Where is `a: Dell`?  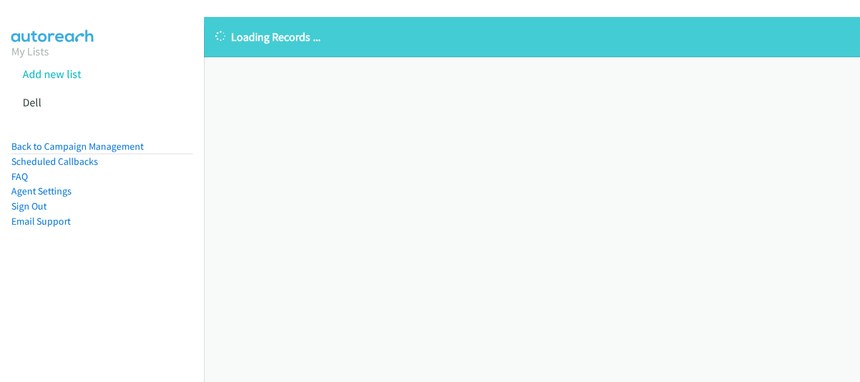 a: Dell is located at coordinates (32, 102).